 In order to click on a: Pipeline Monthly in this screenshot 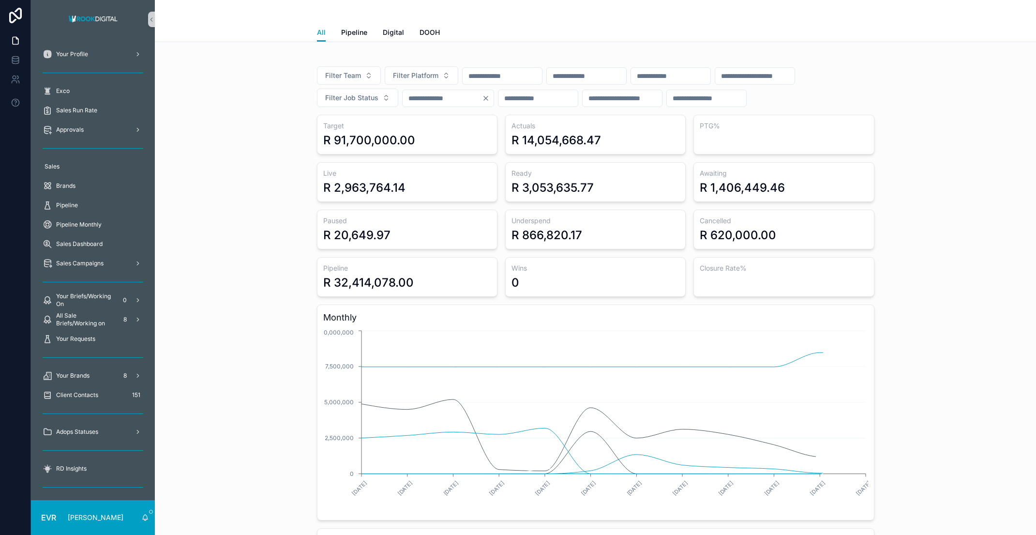, I will do `click(93, 225)`.